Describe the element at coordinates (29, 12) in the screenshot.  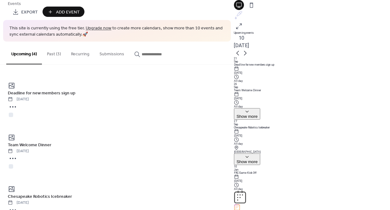
I see `span: Export` at that location.